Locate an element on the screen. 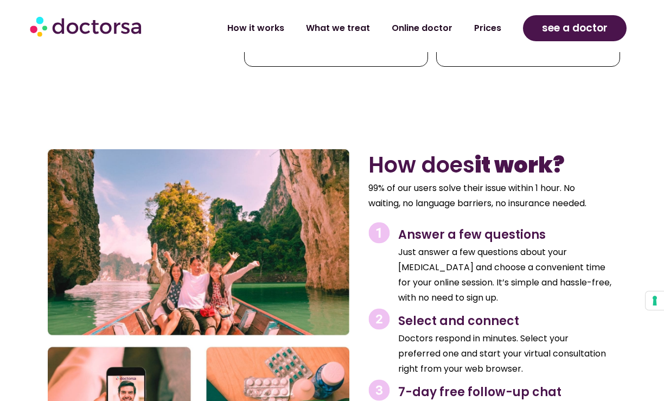 The image size is (664, 401). nav: Menu is located at coordinates (346, 28).